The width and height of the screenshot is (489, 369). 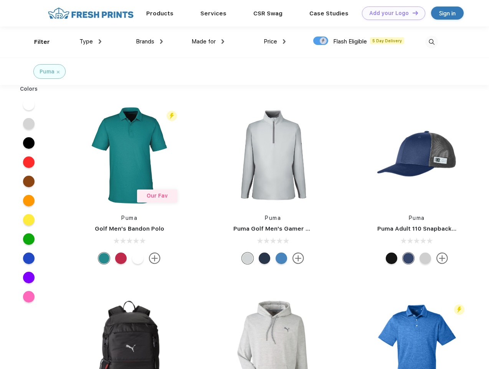 I want to click on img: DT, so click(x=416, y=13).